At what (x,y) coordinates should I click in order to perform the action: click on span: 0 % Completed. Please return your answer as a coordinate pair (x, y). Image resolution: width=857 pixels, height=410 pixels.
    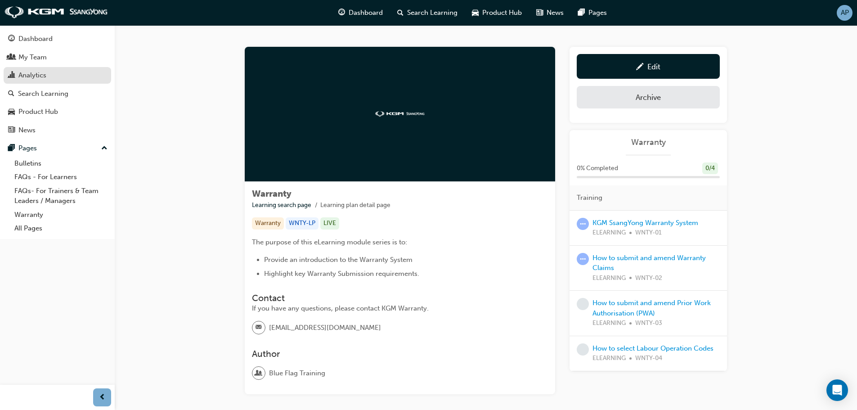
    Looking at the image, I should click on (598, 168).